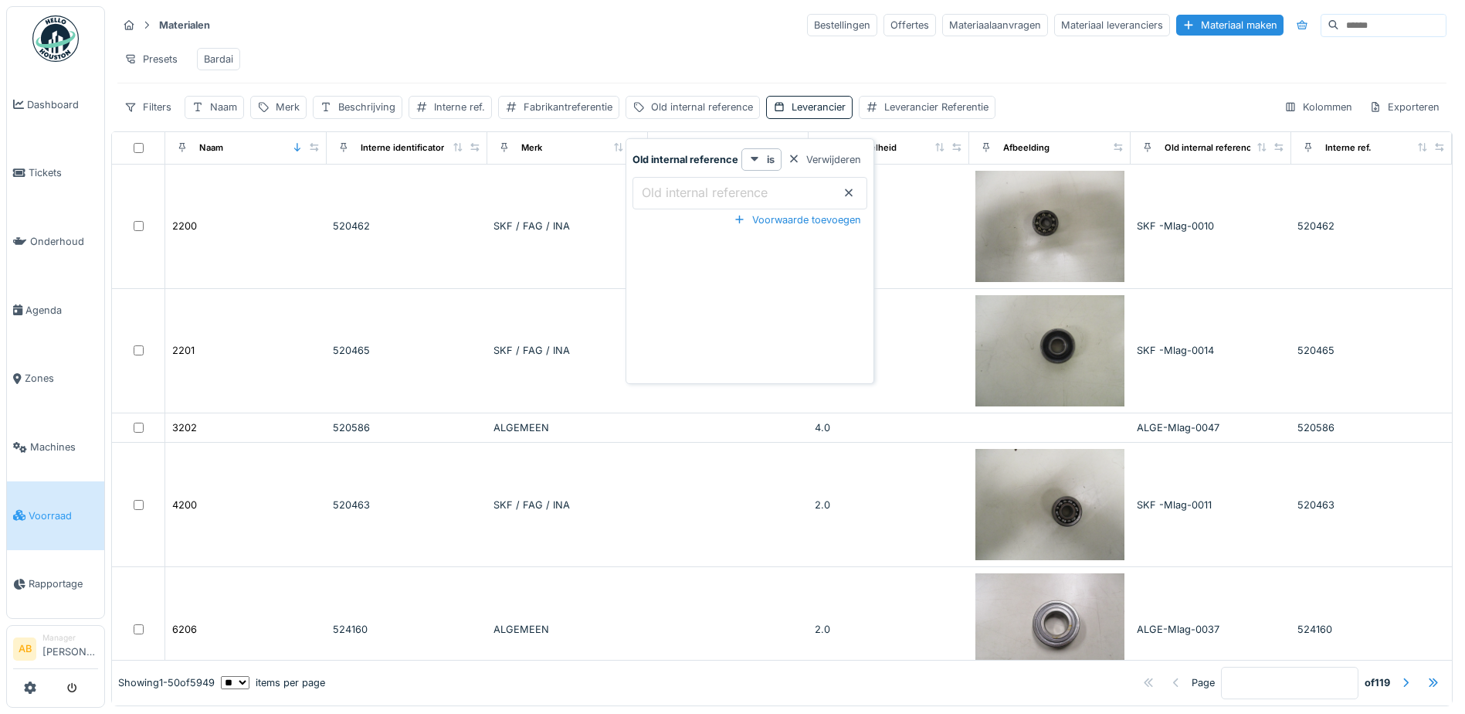 Image resolution: width=1465 pixels, height=714 pixels. I want to click on div: Materiaal maken, so click(1230, 25).